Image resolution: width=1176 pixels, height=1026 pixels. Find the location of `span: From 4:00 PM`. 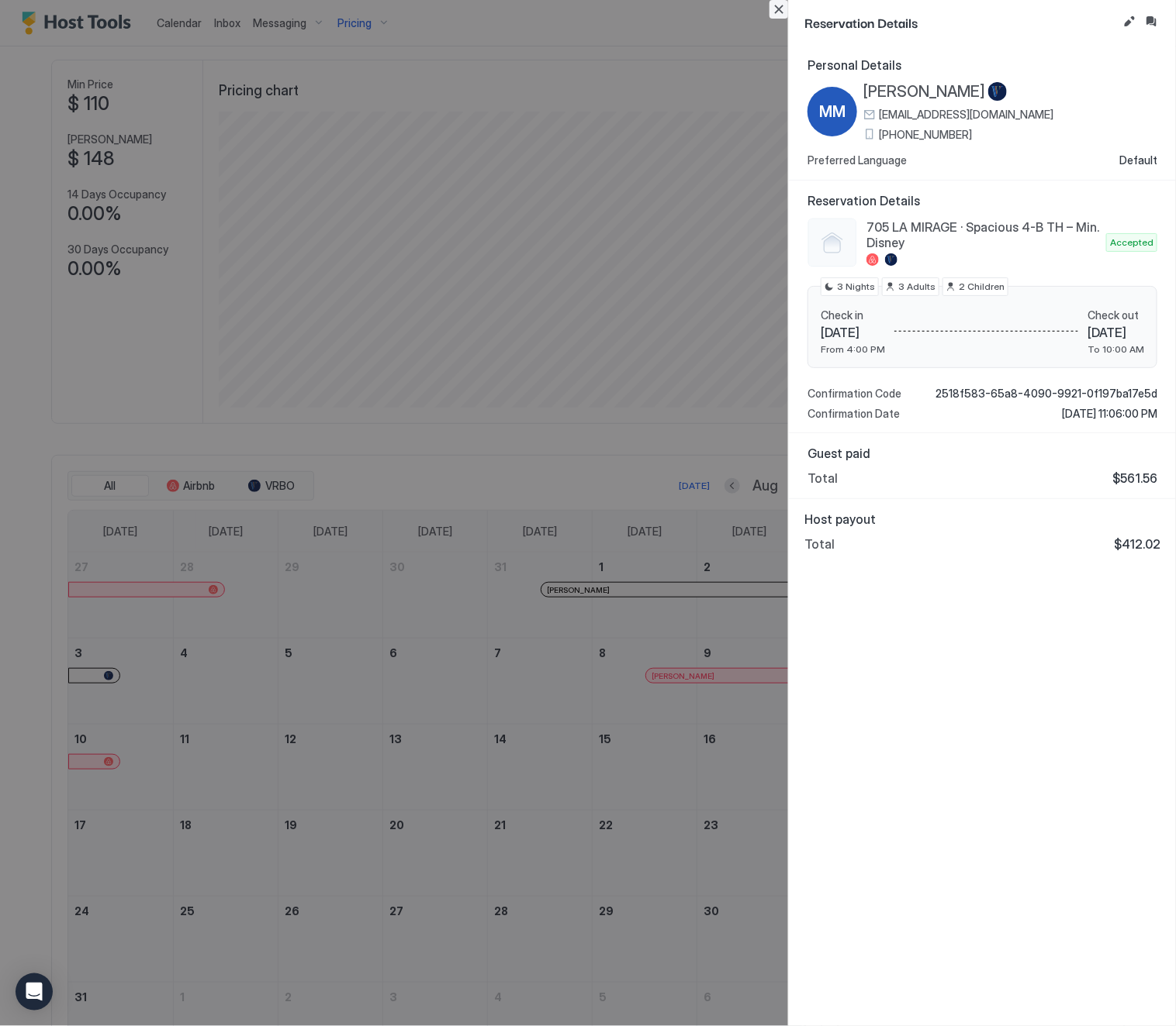

span: From 4:00 PM is located at coordinates (853, 348).